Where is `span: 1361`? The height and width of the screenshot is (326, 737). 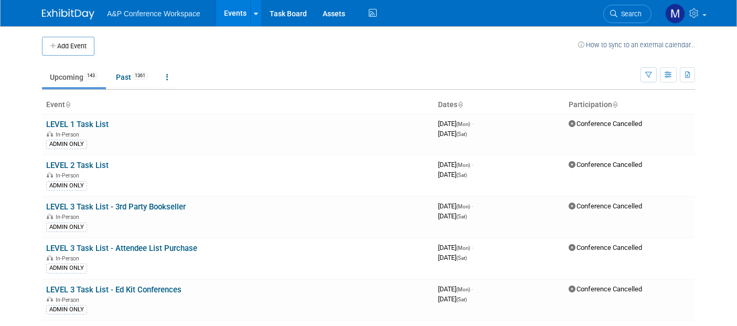
span: 1361 is located at coordinates (140, 76).